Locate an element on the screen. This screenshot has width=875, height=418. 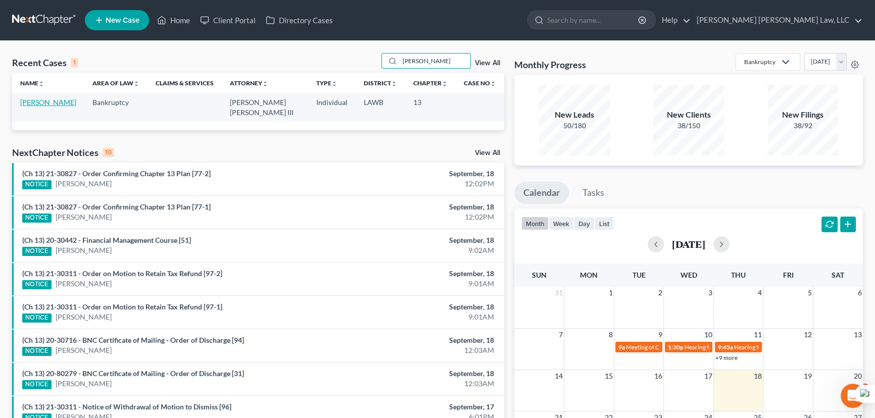
div: 12:02PM is located at coordinates (419, 184).